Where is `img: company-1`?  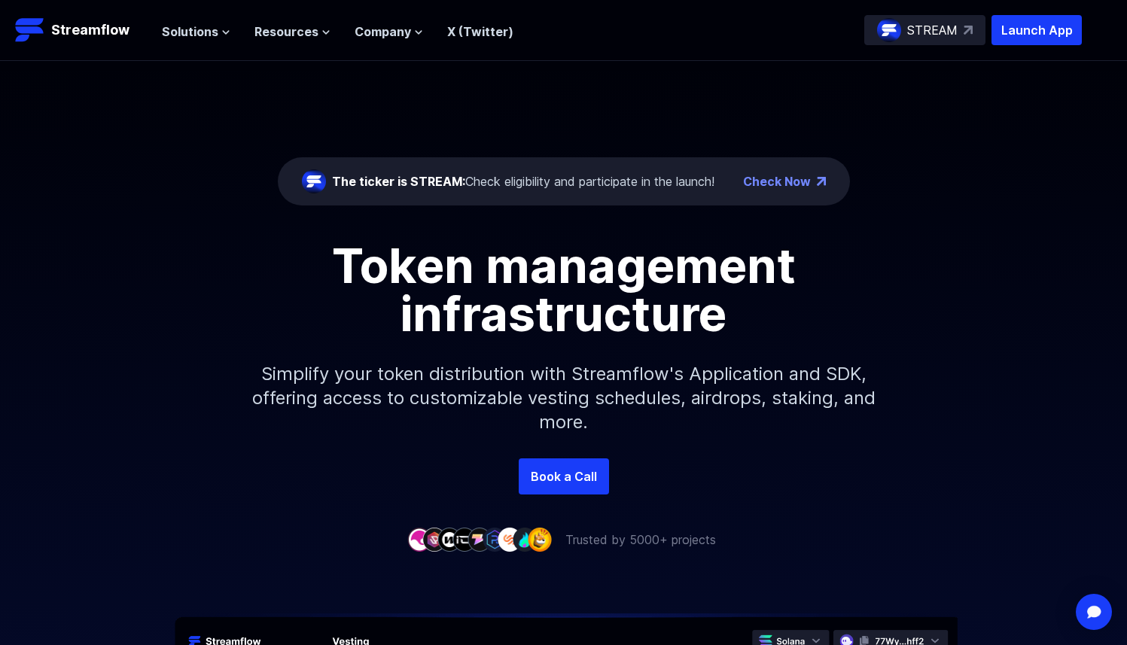
img: company-1 is located at coordinates (420, 539).